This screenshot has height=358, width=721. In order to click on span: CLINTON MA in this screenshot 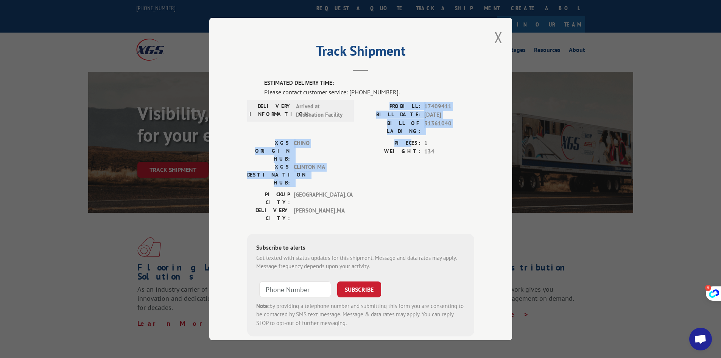, I will do `click(319, 175)`.